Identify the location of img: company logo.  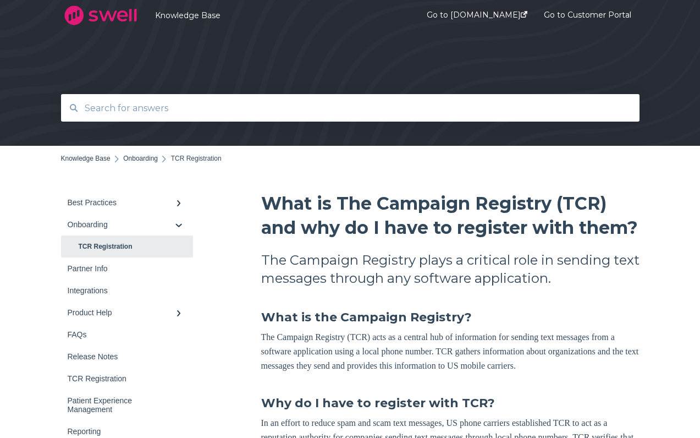
(101, 15).